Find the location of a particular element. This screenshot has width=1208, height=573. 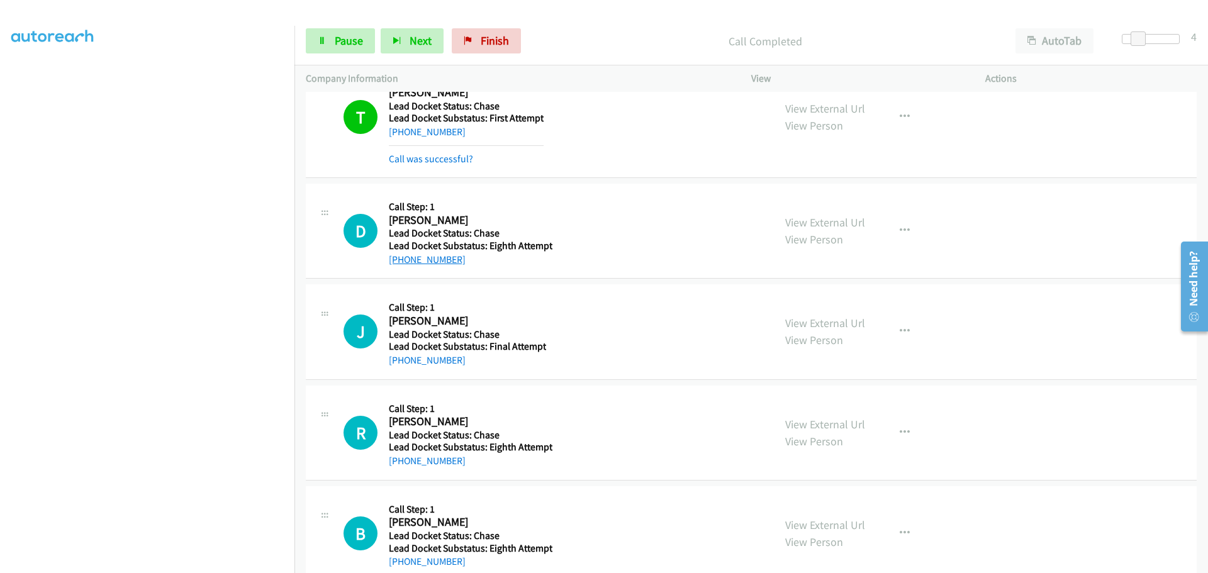

a: Pause is located at coordinates (340, 41).